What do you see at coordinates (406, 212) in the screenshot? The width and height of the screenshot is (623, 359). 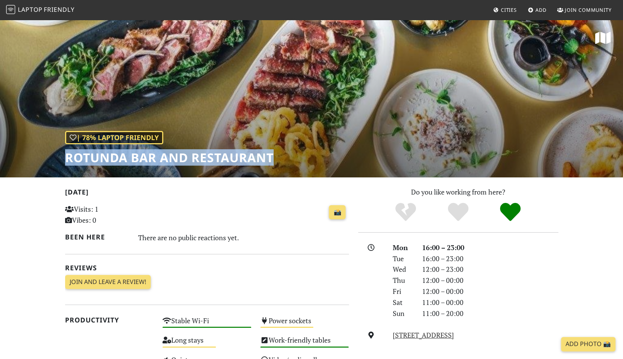 I see `div: No` at bounding box center [406, 212].